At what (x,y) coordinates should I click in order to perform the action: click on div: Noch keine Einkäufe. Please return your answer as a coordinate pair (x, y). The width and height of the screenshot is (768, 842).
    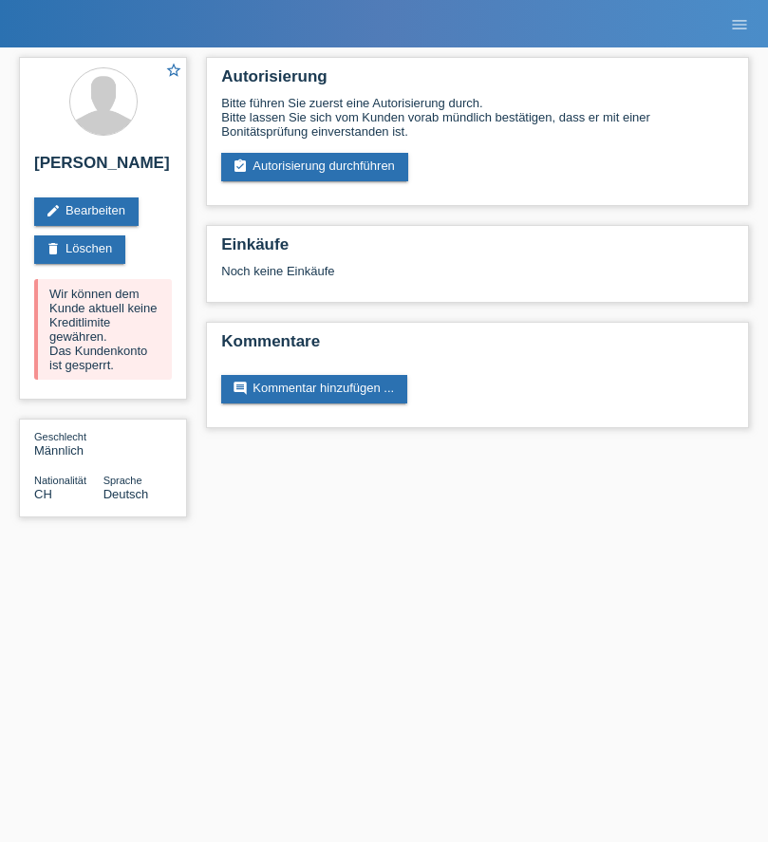
    Looking at the image, I should click on (477, 278).